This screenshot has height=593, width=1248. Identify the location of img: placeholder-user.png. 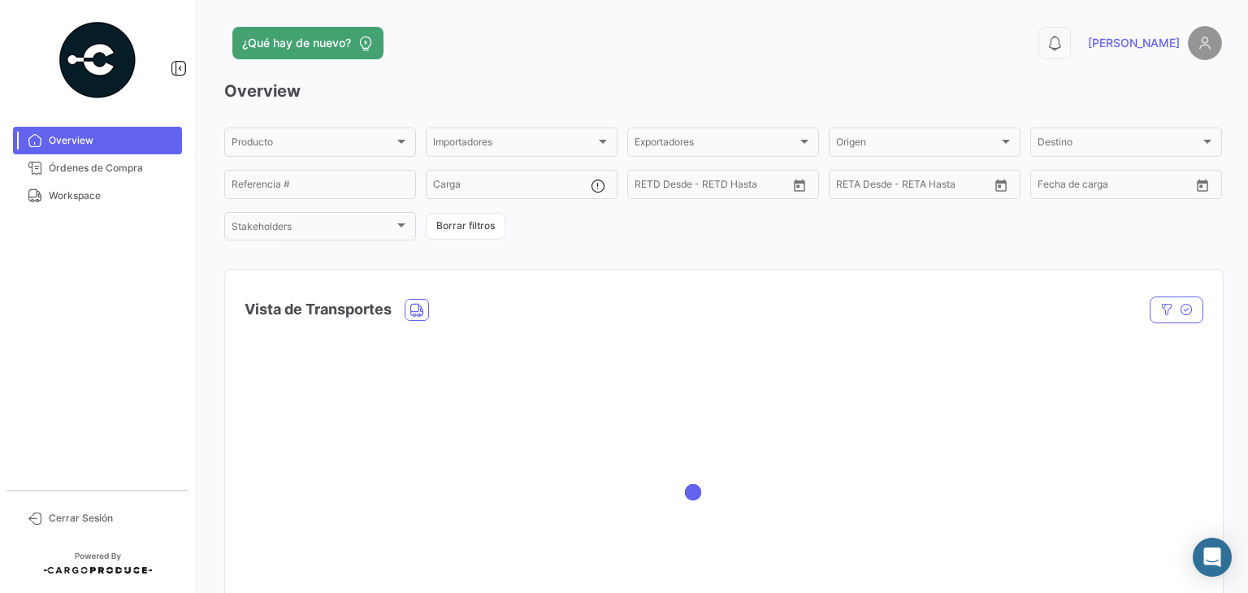
(1205, 43).